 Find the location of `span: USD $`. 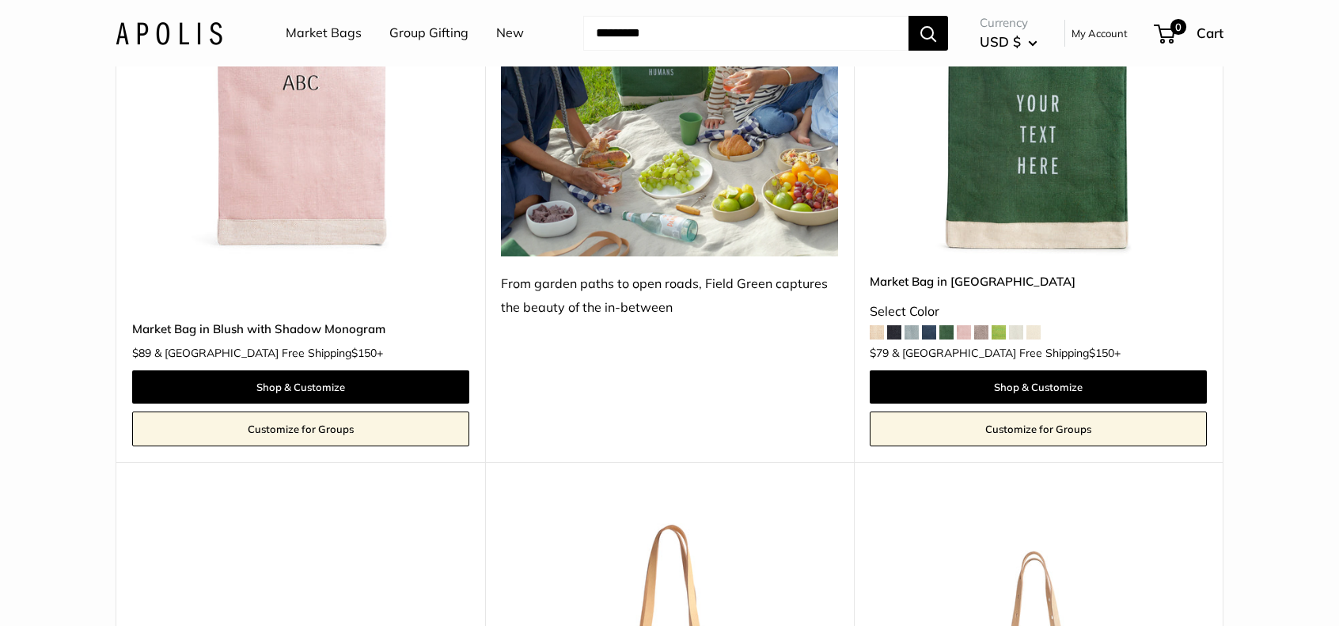

span: USD $ is located at coordinates (1000, 41).